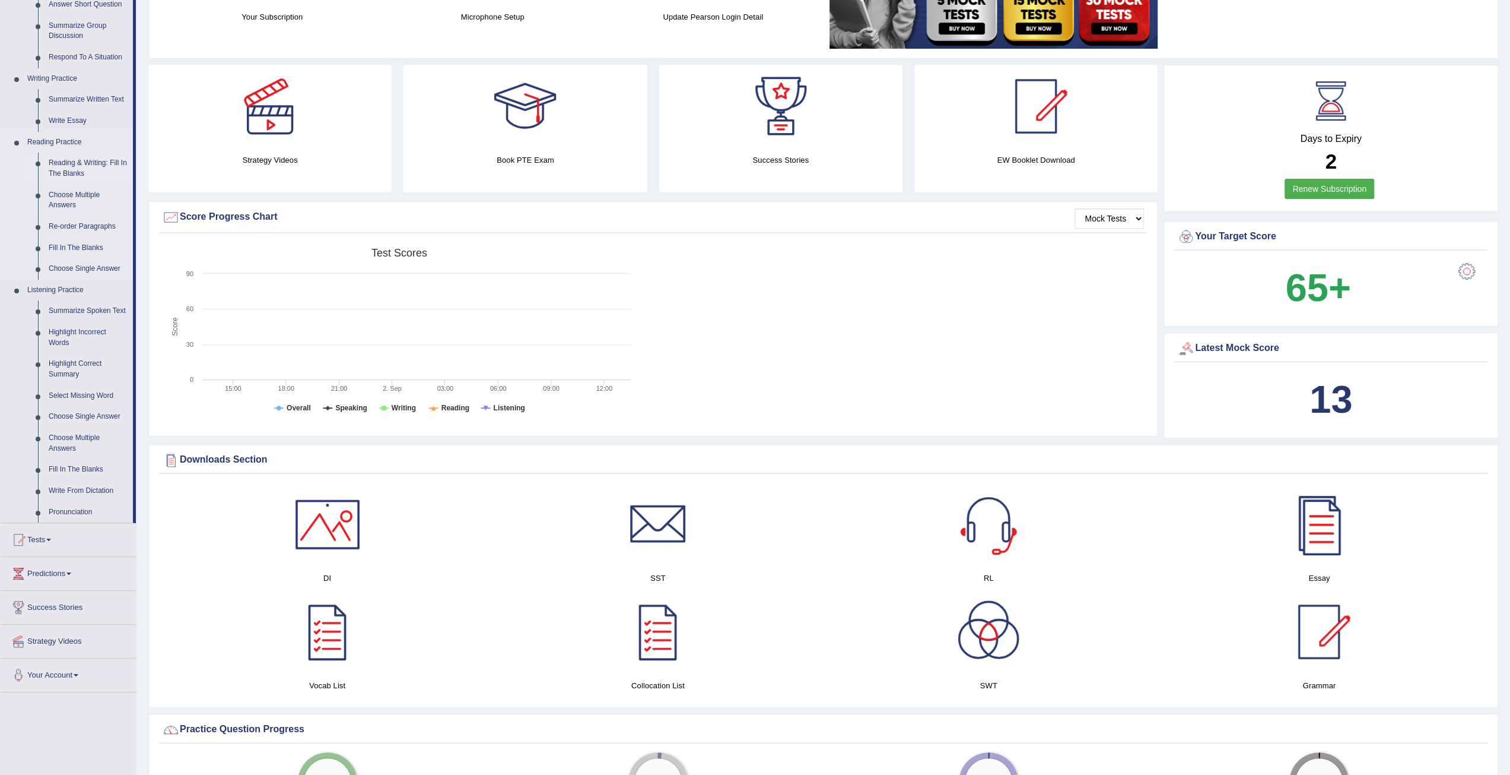 Image resolution: width=1510 pixels, height=775 pixels. Describe the element at coordinates (190, 309) in the screenshot. I see `text: 60` at that location.